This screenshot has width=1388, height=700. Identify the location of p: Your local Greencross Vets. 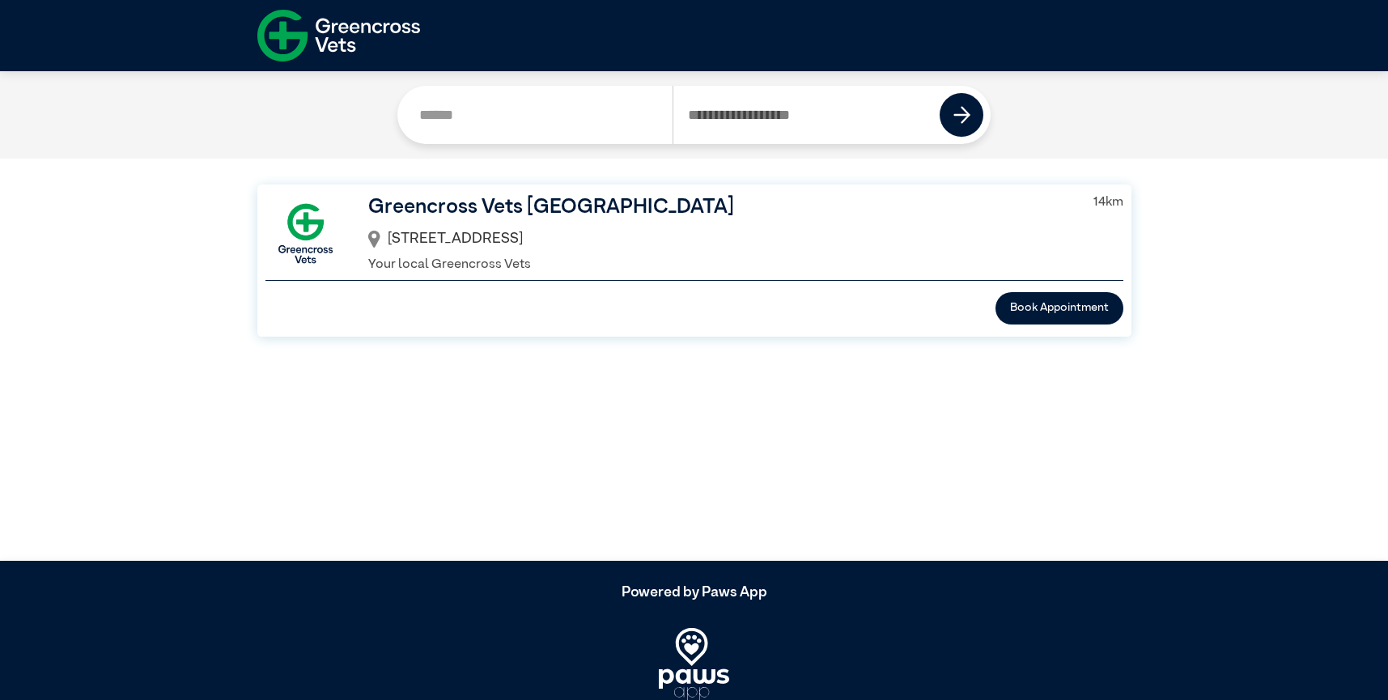
(719, 265).